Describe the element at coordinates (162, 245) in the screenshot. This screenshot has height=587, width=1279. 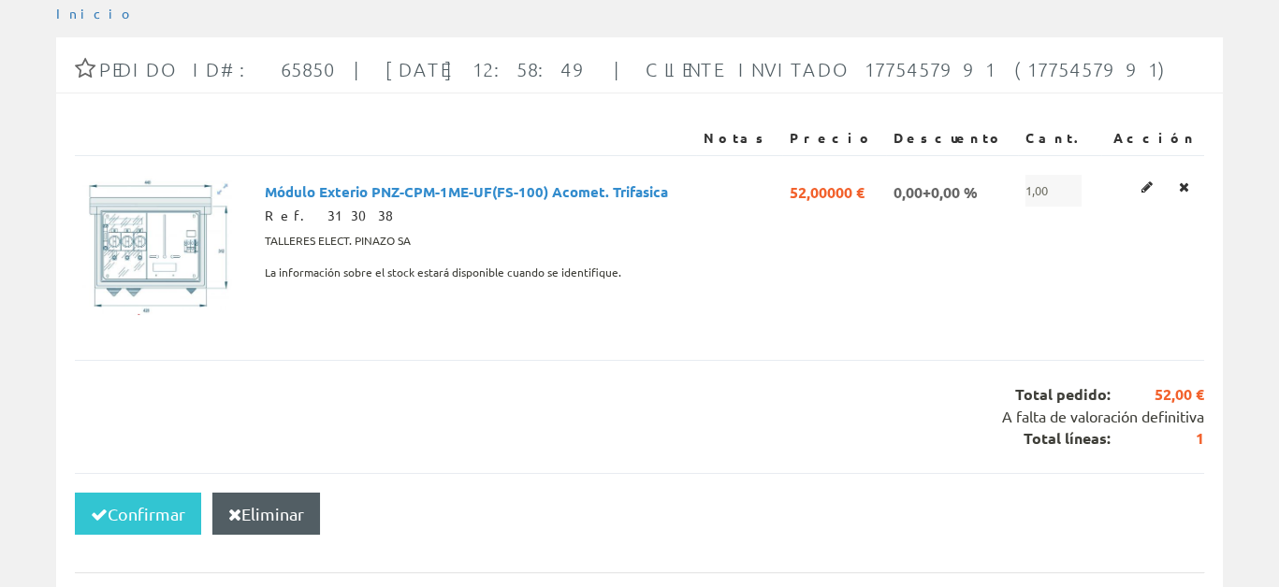
I see `img: Foto artículo Módulo Exterio PNZ-CPM-1ME-UF(FS-100) Acomet. Trifasica (169.96904024768x150)` at that location.